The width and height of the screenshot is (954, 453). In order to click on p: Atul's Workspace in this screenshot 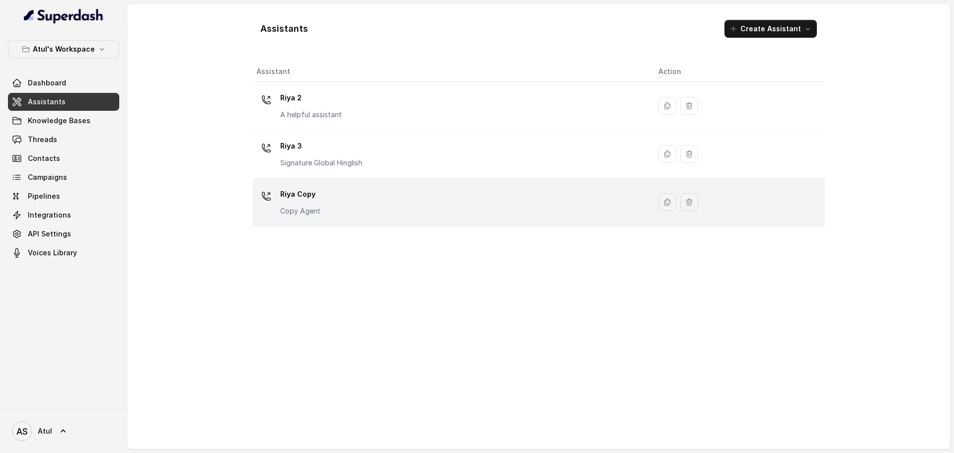, I will do `click(64, 49)`.